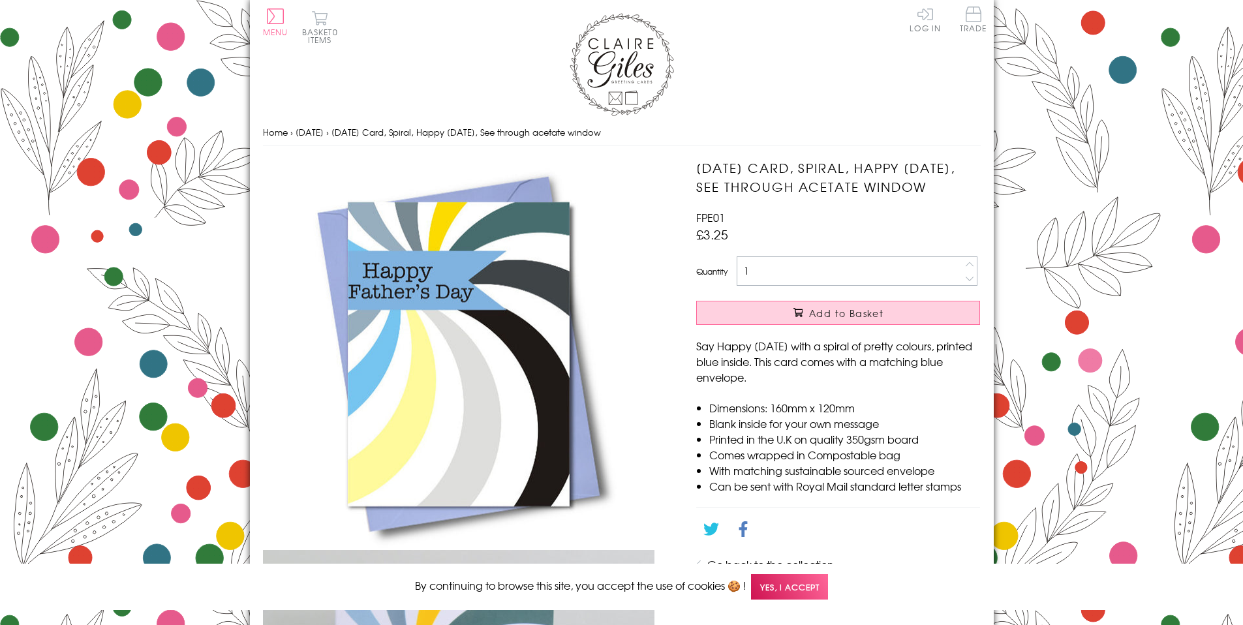 The height and width of the screenshot is (625, 1243). I want to click on a: Go back to the collection, so click(771, 564).